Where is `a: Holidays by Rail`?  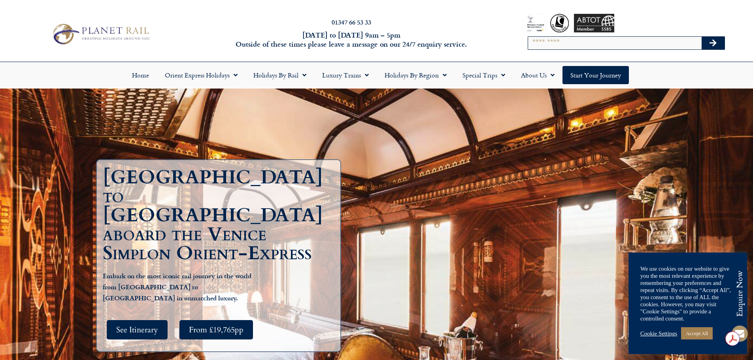
a: Holidays by Rail is located at coordinates (280, 75).